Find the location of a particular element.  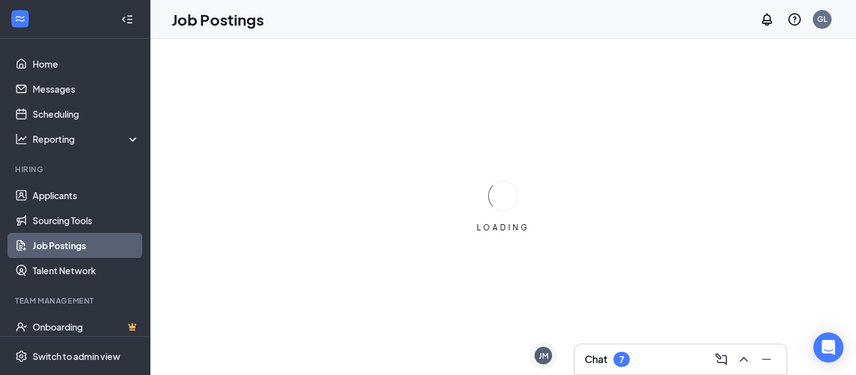

div: Hiring is located at coordinates (76, 169).